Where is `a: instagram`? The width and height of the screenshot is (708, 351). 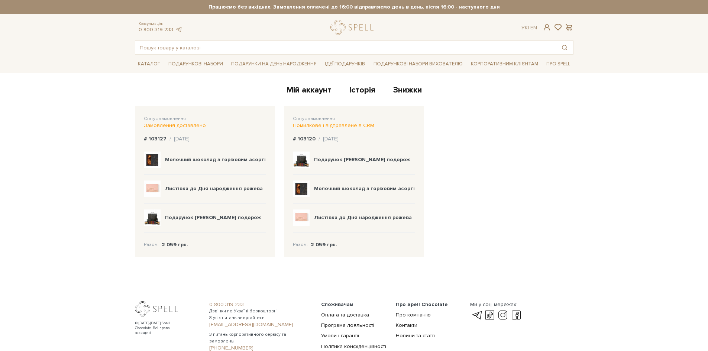
a: instagram is located at coordinates (503, 315).